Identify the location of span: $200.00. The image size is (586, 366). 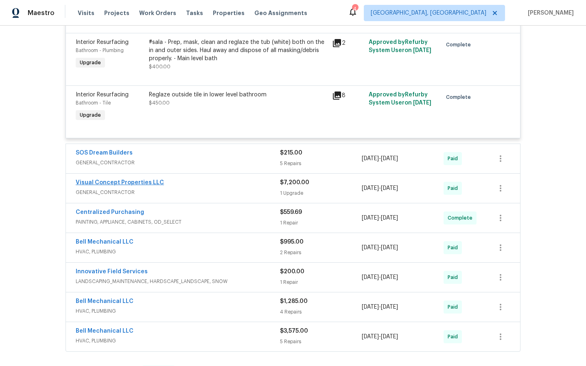
(292, 272).